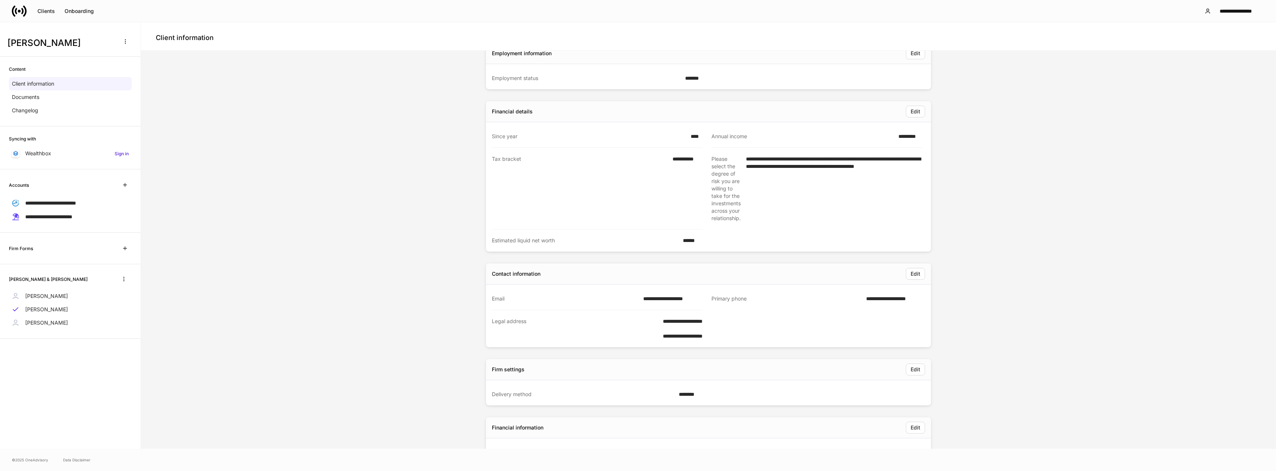  What do you see at coordinates (79, 11) in the screenshot?
I see `div: Onboarding` at bounding box center [79, 11].